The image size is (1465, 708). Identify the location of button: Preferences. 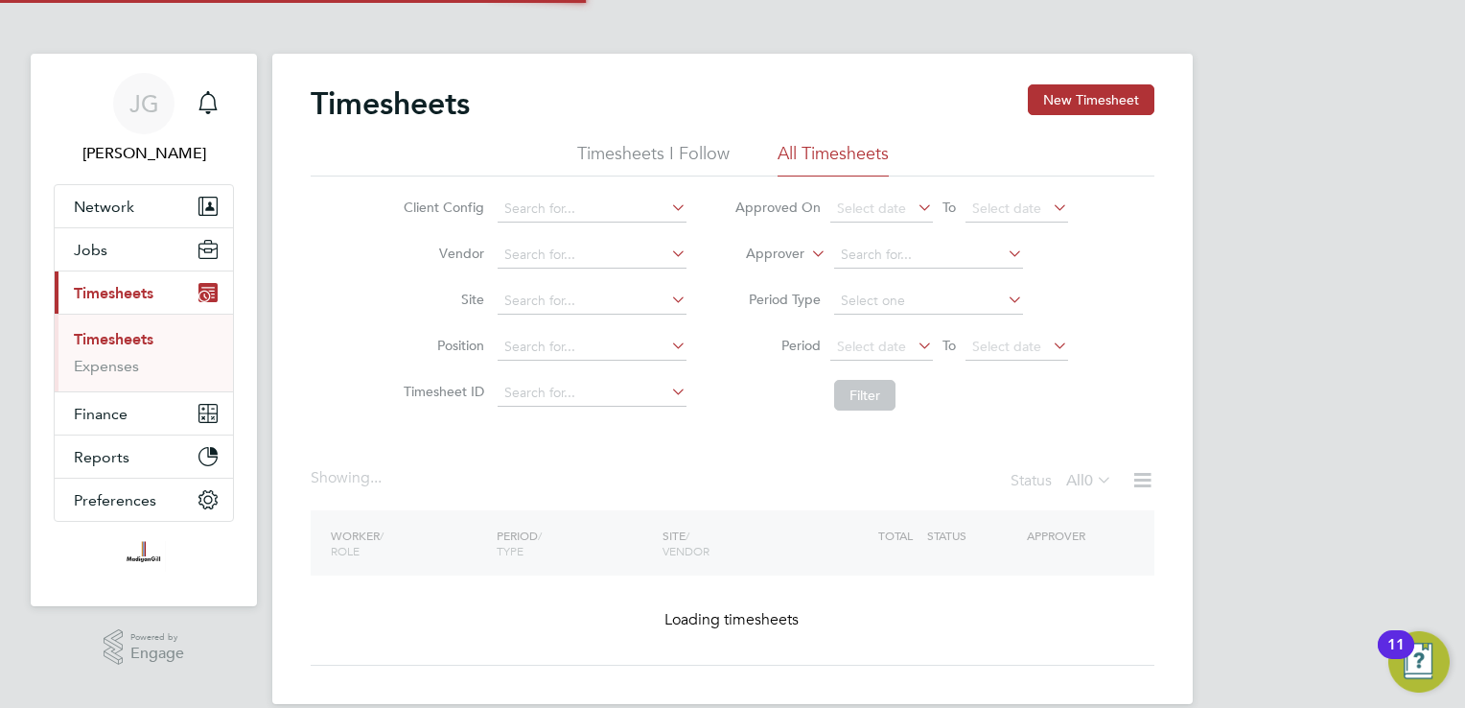
(144, 500).